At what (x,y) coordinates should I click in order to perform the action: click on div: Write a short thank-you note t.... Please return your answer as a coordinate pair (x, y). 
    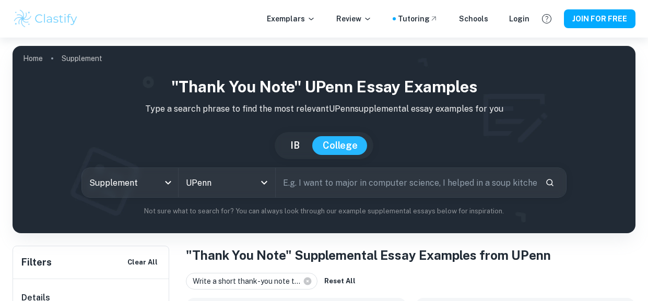
    Looking at the image, I should click on (252, 282).